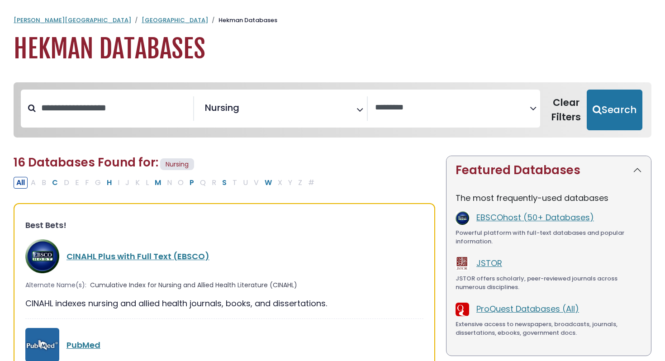  I want to click on a: JSTOR, so click(489, 263).